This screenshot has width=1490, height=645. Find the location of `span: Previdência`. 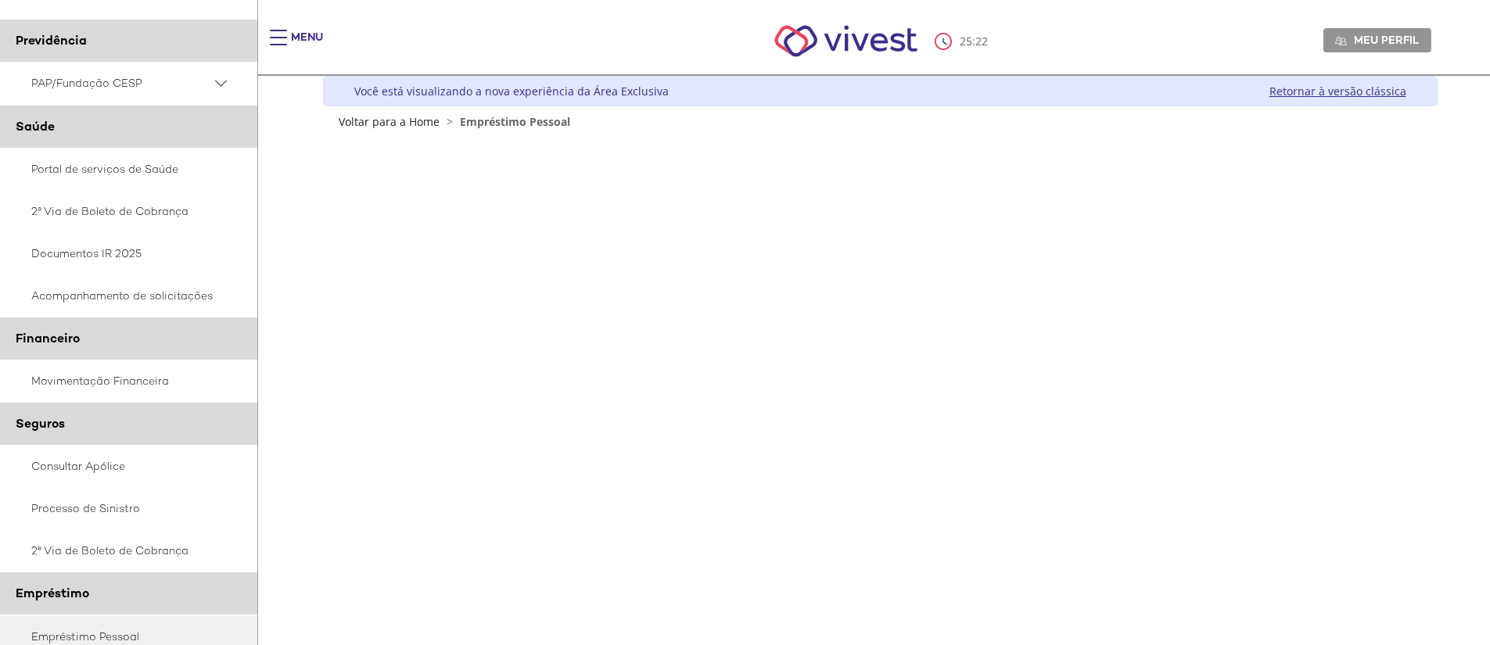

span: Previdência is located at coordinates (51, 40).